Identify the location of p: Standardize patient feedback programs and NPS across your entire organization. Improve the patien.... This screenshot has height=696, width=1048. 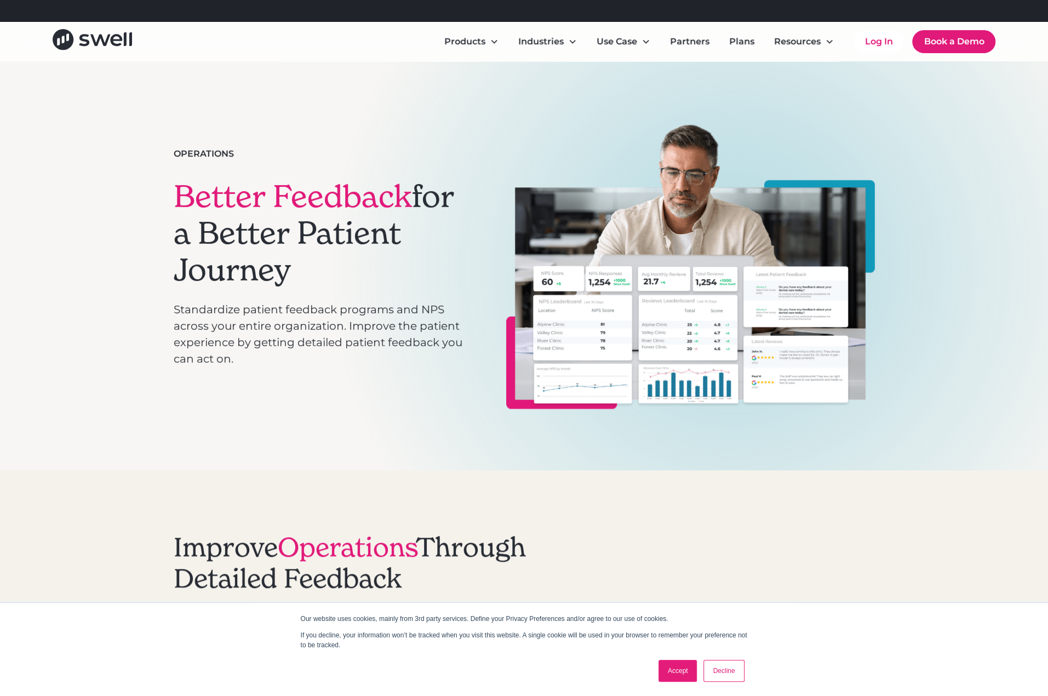
(321, 334).